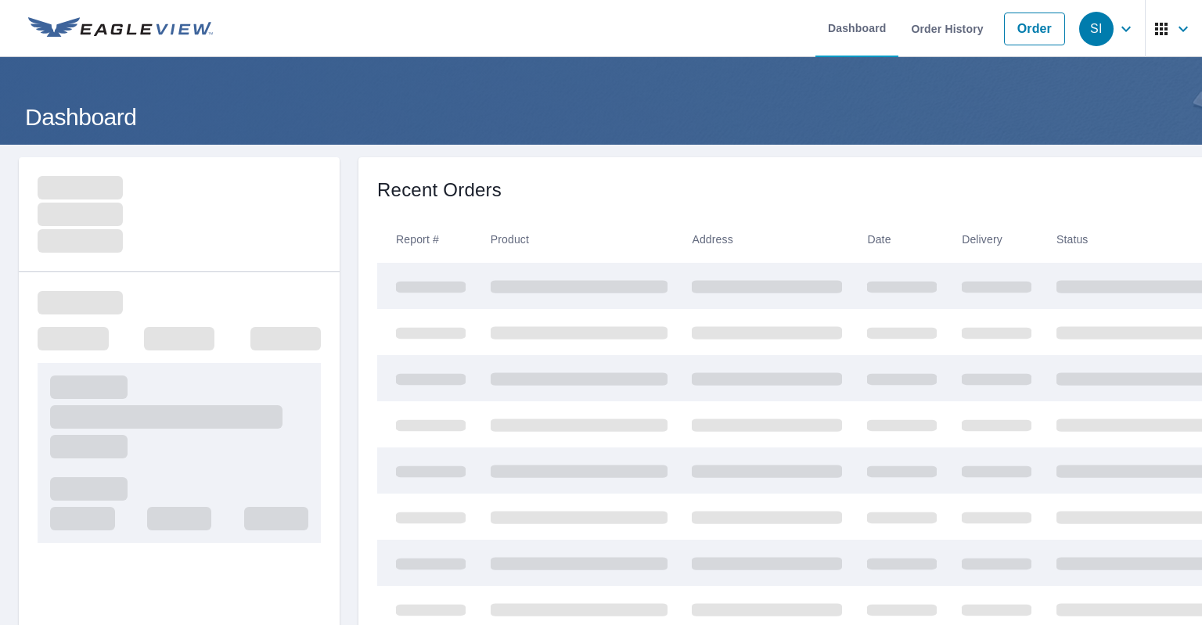  Describe the element at coordinates (439, 190) in the screenshot. I see `p: Recent Orders` at that location.